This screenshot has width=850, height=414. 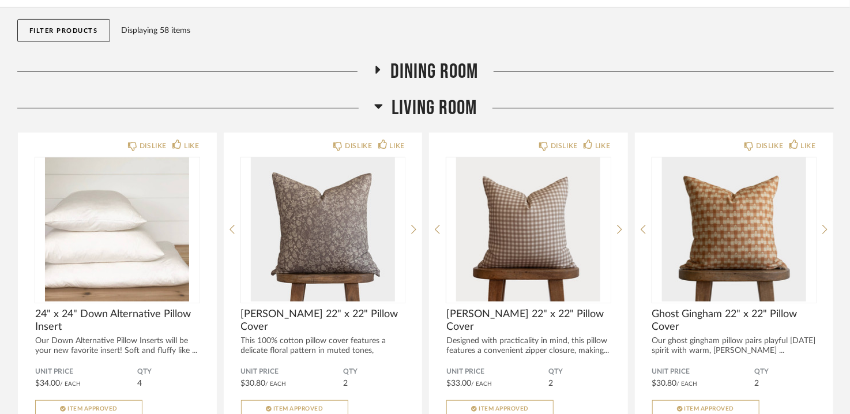 I want to click on button: Filter Products, so click(x=63, y=31).